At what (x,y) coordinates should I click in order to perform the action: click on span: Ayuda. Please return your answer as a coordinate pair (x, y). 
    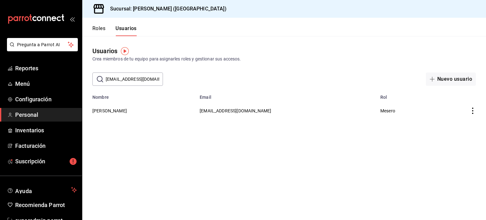
    Looking at the image, I should click on (42, 190).